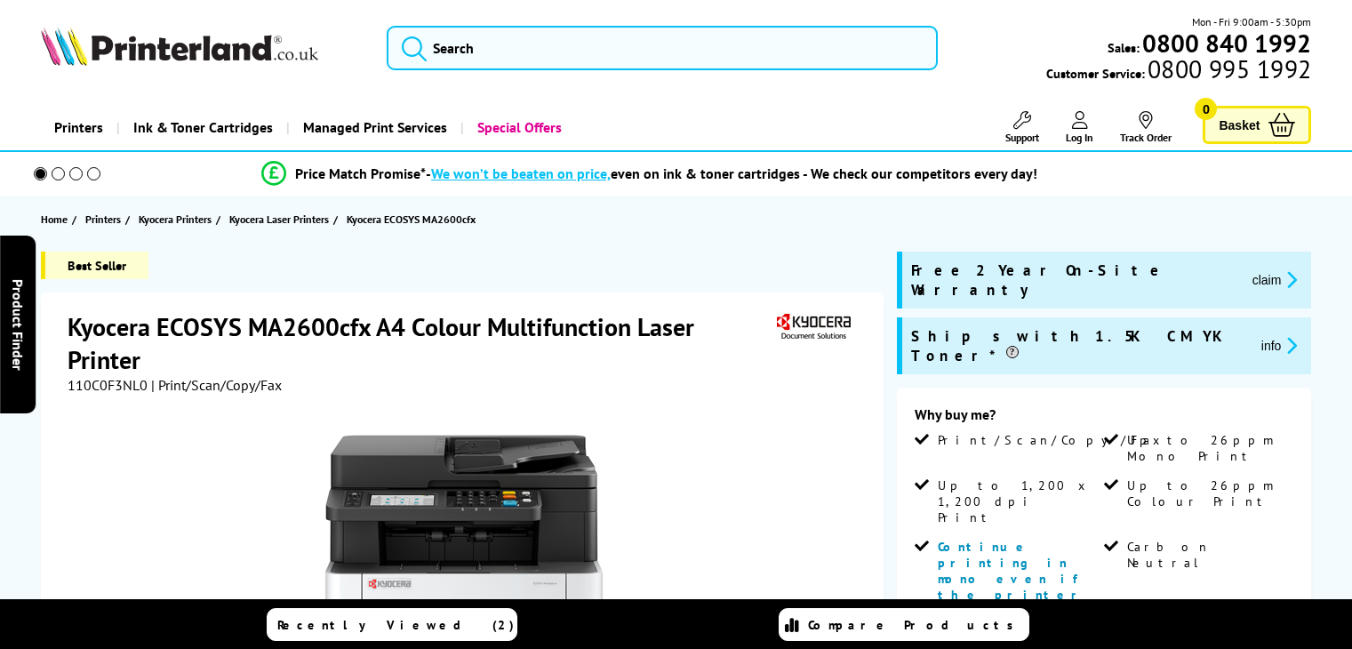 The image size is (1352, 649). Describe the element at coordinates (175, 219) in the screenshot. I see `span: Kyocera Printers` at that location.